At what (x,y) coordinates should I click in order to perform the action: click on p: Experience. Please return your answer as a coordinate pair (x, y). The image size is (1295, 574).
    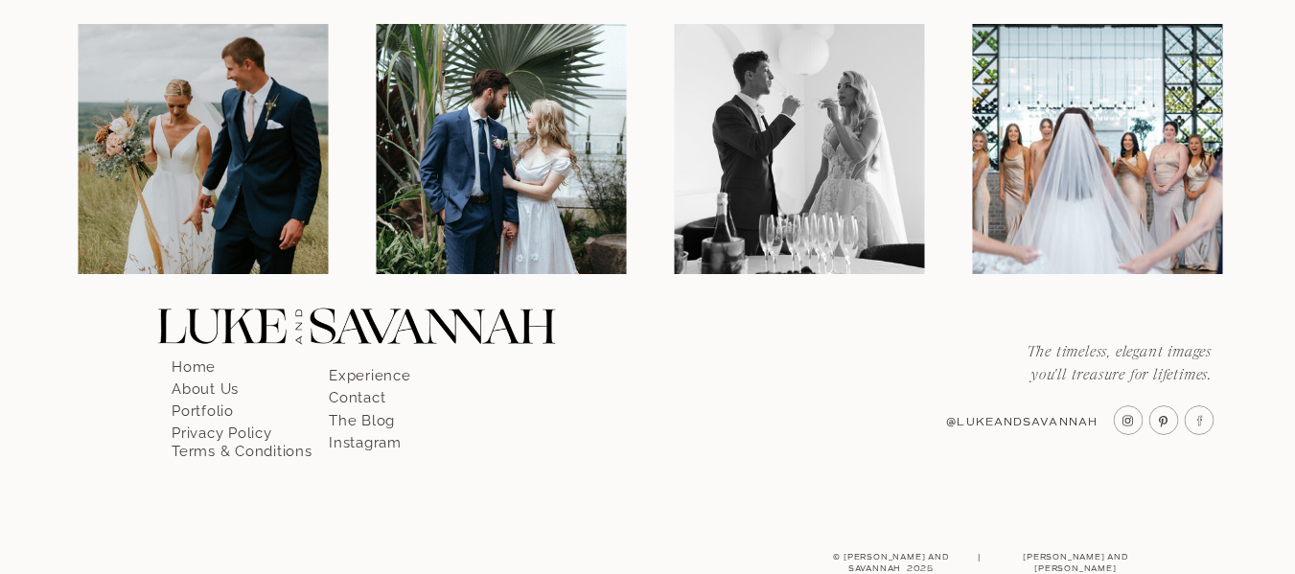
    Looking at the image, I should click on (383, 370).